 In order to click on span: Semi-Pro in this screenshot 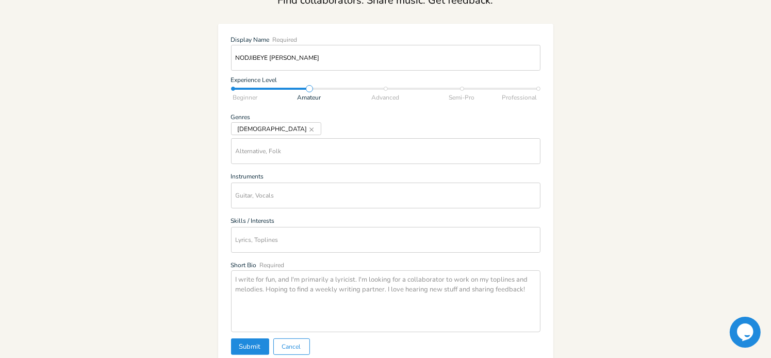, I will do `click(462, 97)`.